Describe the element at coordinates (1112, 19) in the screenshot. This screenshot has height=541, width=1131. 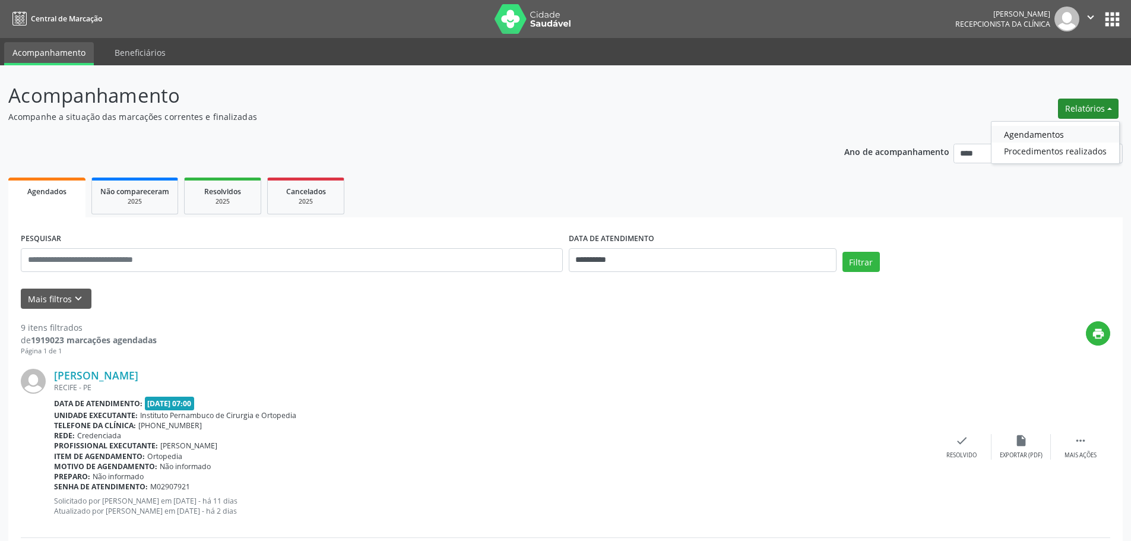
I see `button: apps` at that location.